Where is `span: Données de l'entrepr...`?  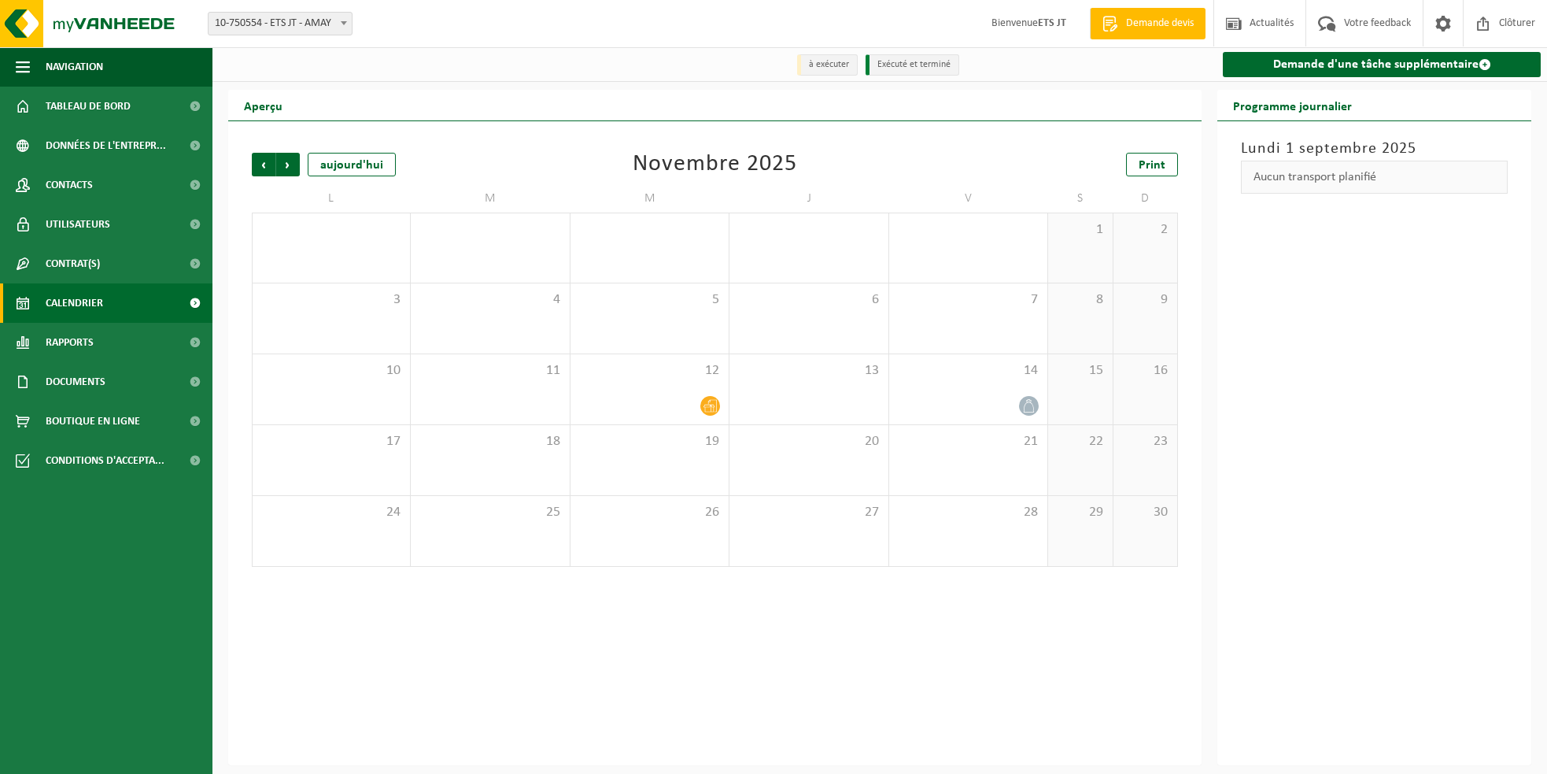
span: Données de l'entrepr... is located at coordinates (105, 146).